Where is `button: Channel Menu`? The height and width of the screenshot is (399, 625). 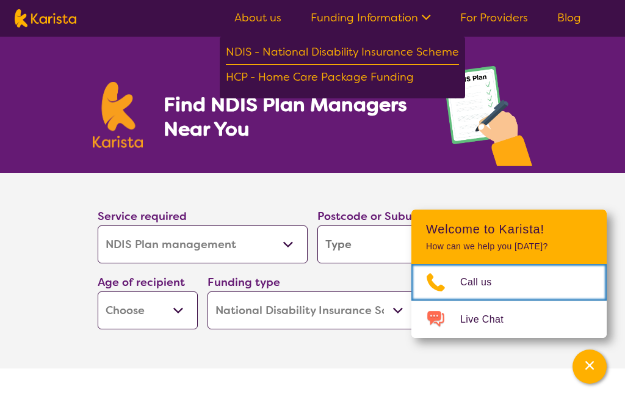 button: Channel Menu is located at coordinates (590, 366).